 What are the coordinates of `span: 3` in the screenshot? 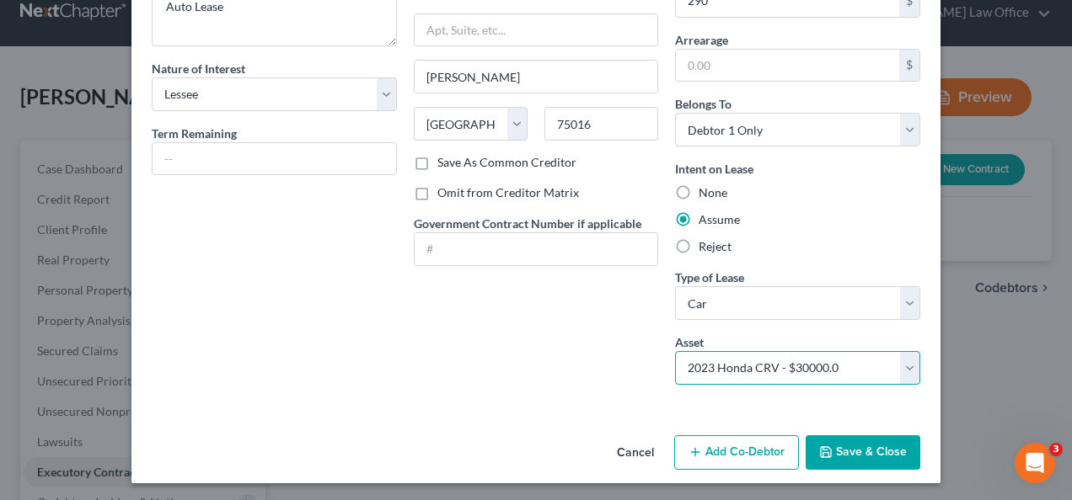 It's located at (1056, 450).